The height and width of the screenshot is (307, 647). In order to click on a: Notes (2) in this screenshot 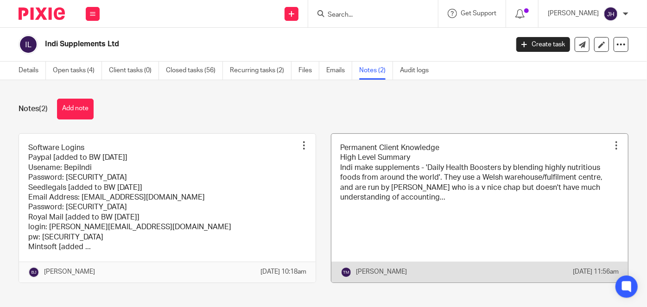, I will do `click(376, 70)`.